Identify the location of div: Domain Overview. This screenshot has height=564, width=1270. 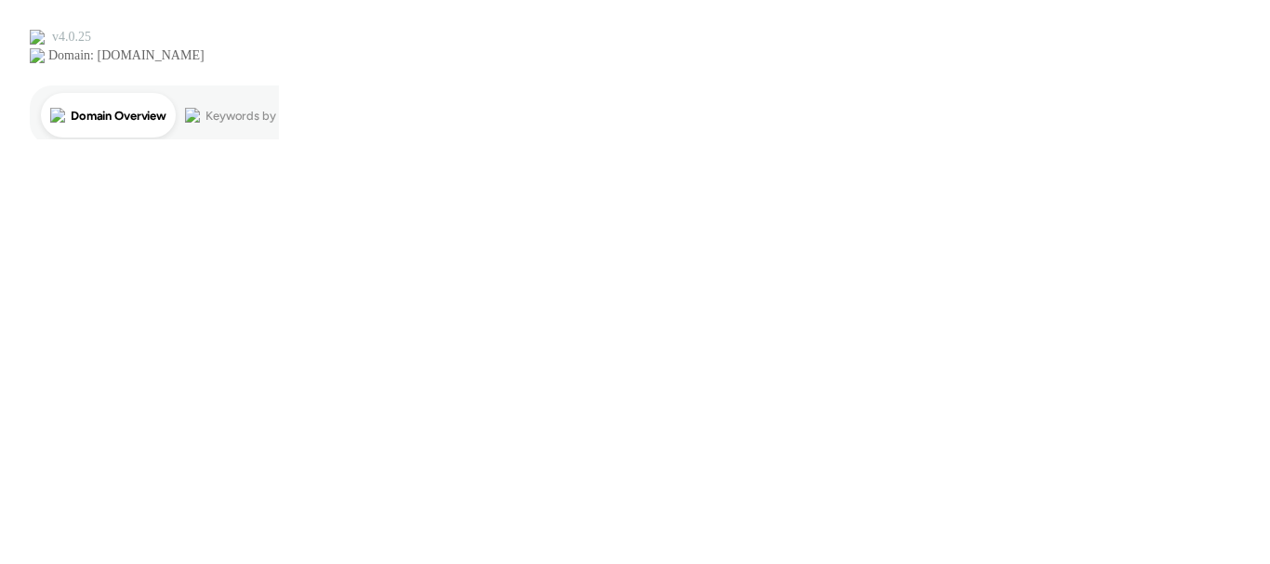
(118, 115).